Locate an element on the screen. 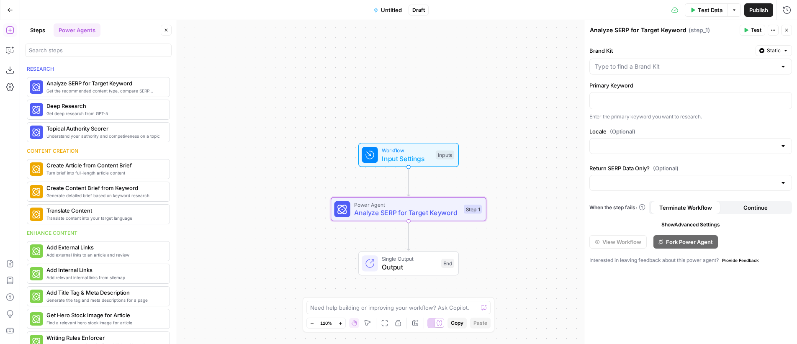  button: Fork Power Agent is located at coordinates (685, 242).